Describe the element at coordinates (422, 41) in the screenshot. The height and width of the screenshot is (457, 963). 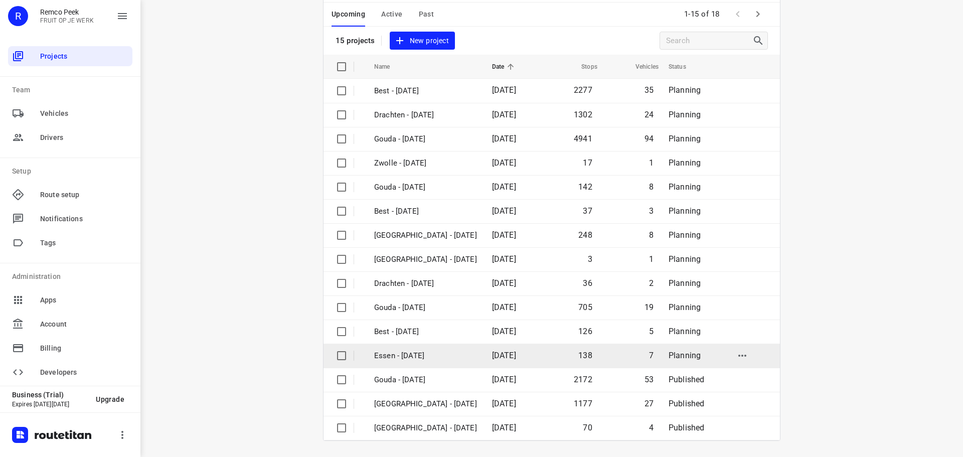
I see `span: New project` at that location.